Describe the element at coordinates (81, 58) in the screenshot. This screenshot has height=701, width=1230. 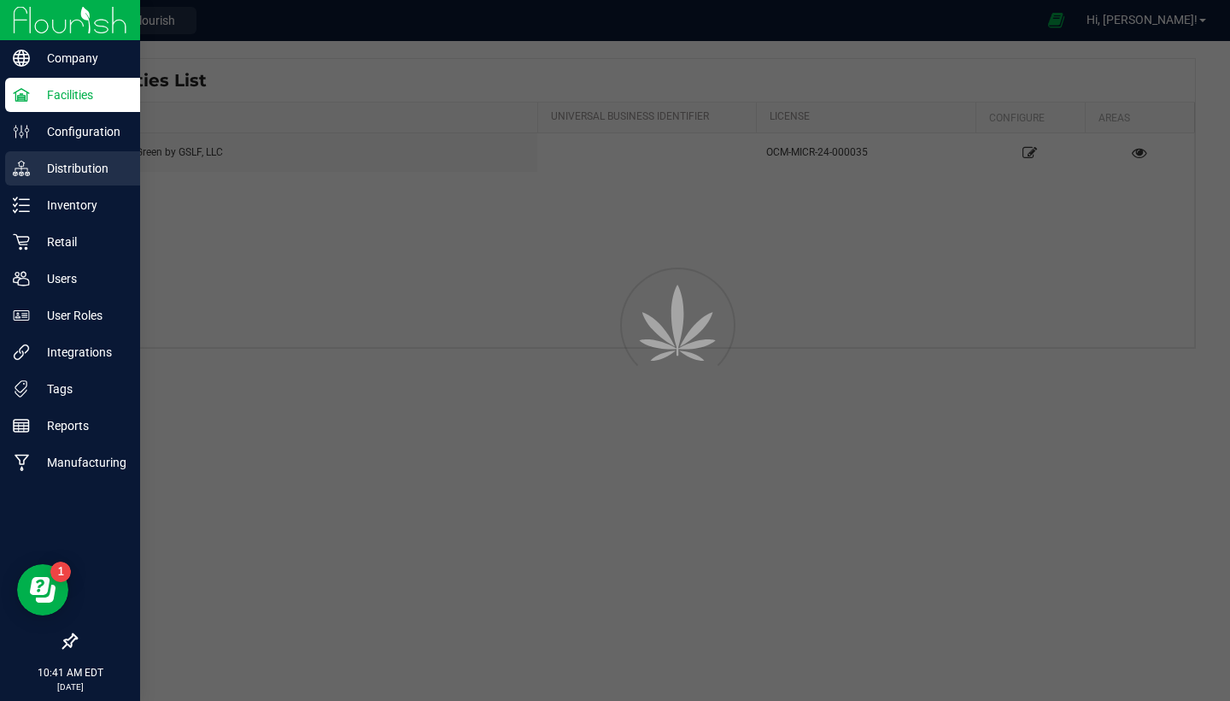
I see `p: Company` at that location.